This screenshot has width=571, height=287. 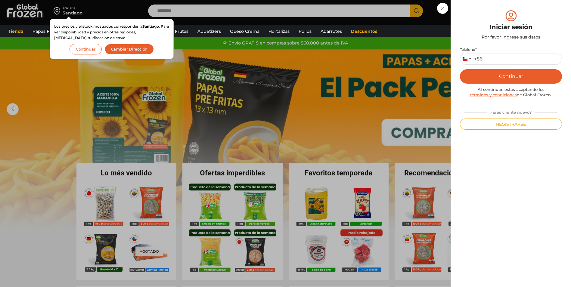 What do you see at coordinates (45, 31) in the screenshot?
I see `a: Papas Fritas` at bounding box center [45, 31].